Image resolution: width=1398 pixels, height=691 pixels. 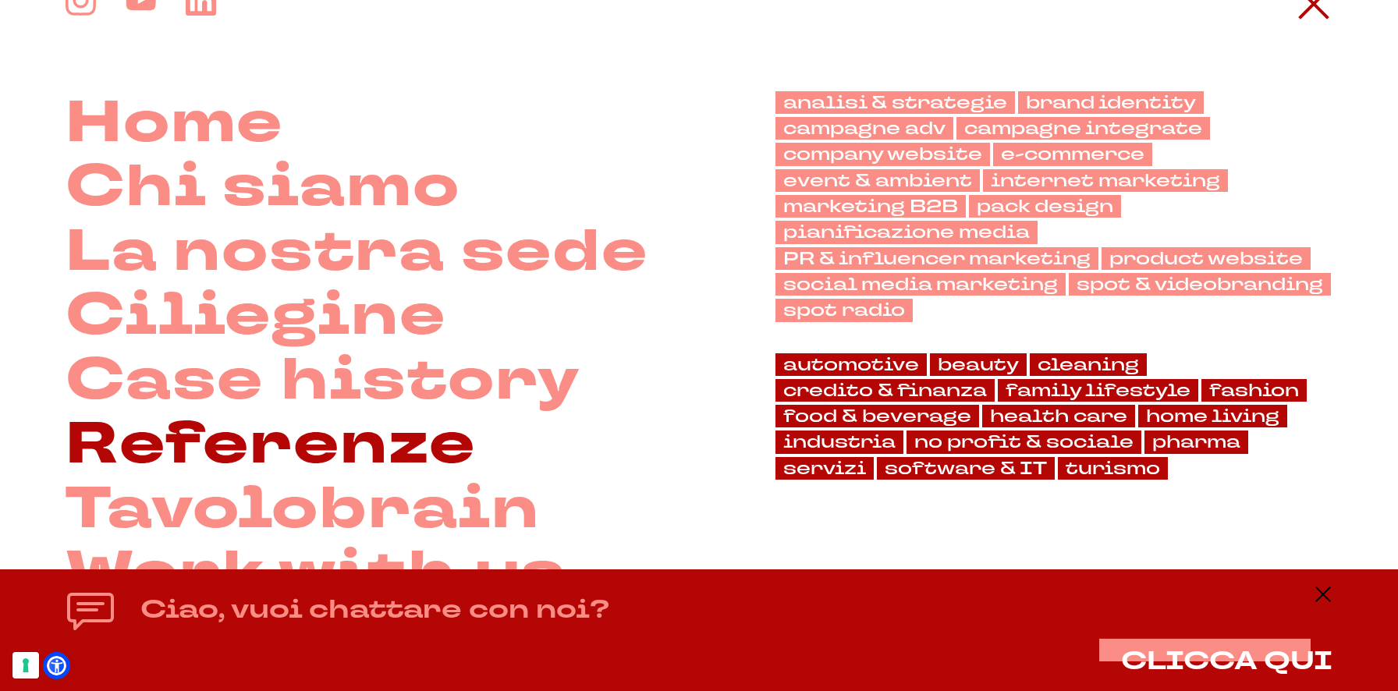 What do you see at coordinates (882, 154) in the screenshot?
I see `a: company website` at bounding box center [882, 154].